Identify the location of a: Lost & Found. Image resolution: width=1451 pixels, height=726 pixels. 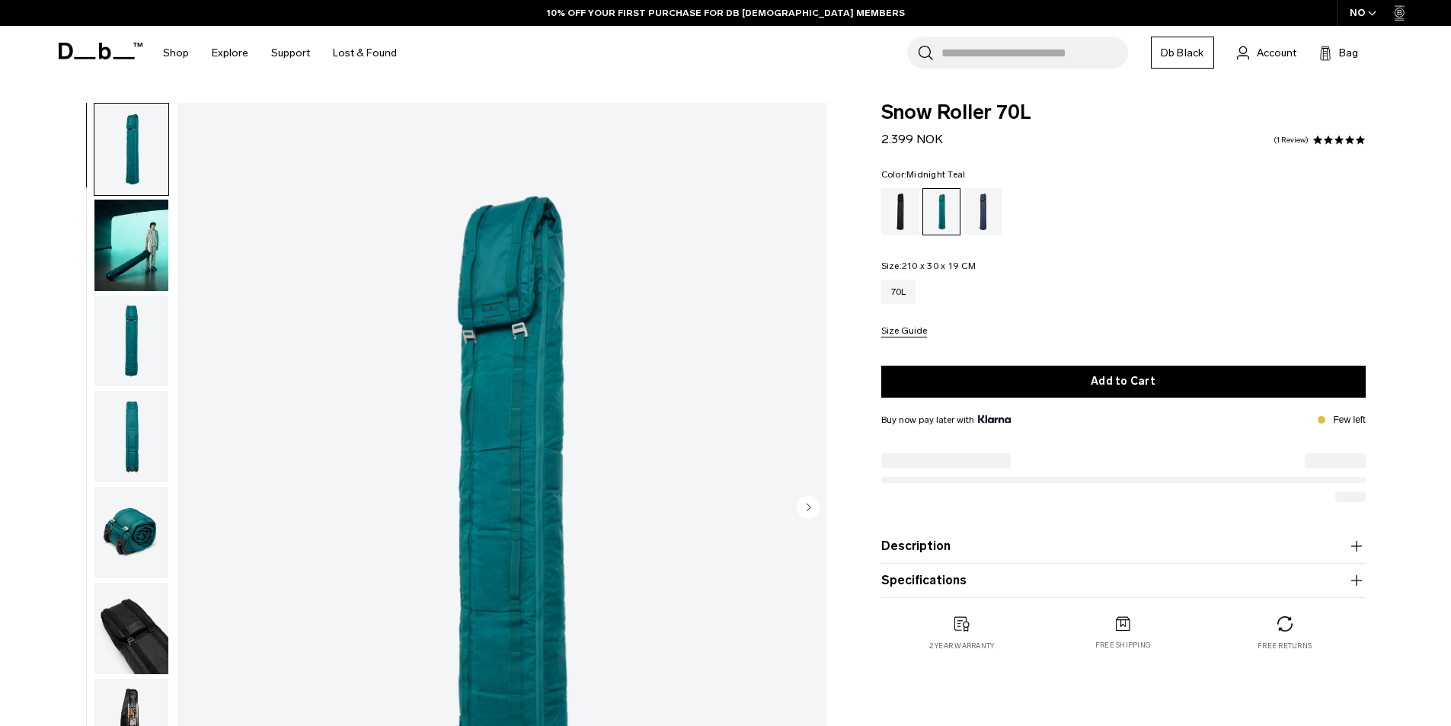
(365, 53).